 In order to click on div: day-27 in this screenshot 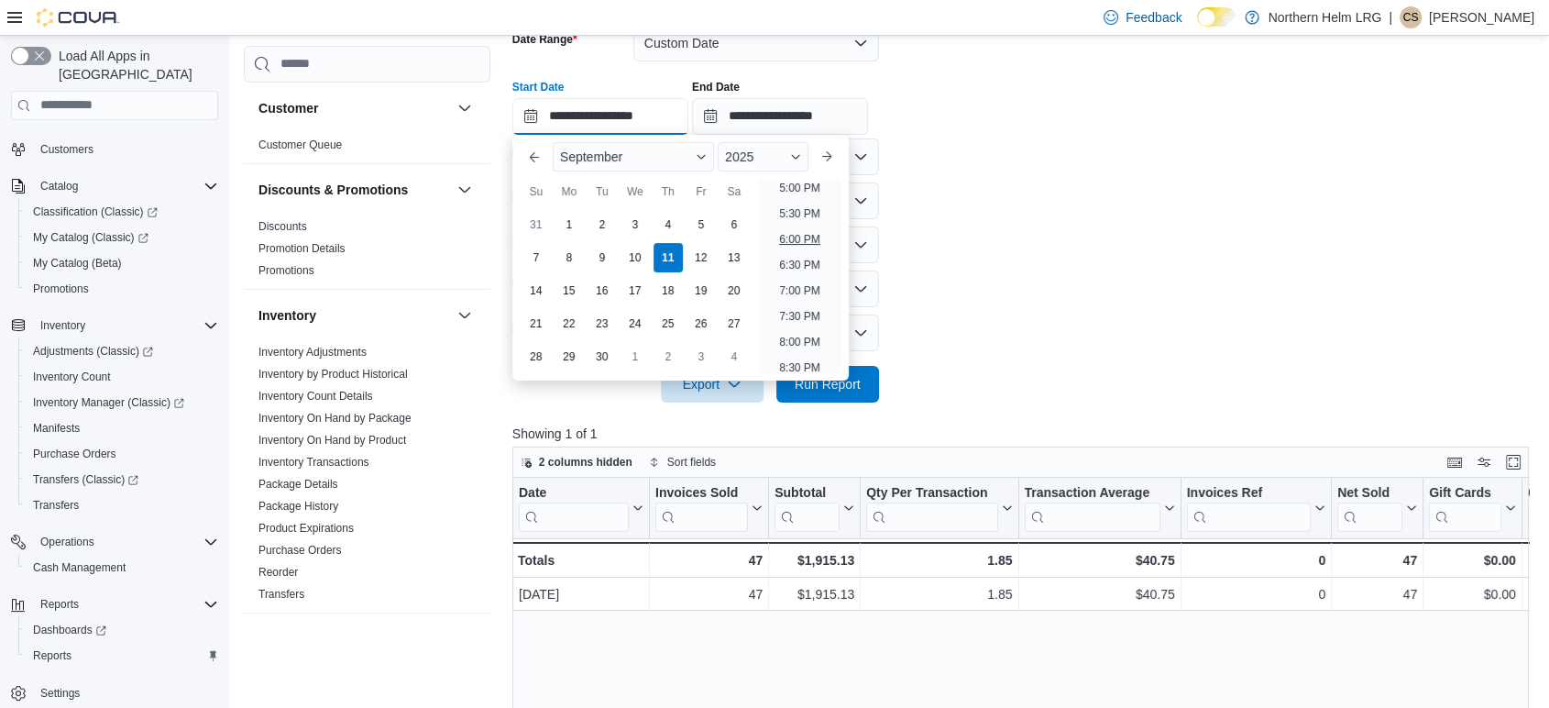, I will do `click(734, 324)`.